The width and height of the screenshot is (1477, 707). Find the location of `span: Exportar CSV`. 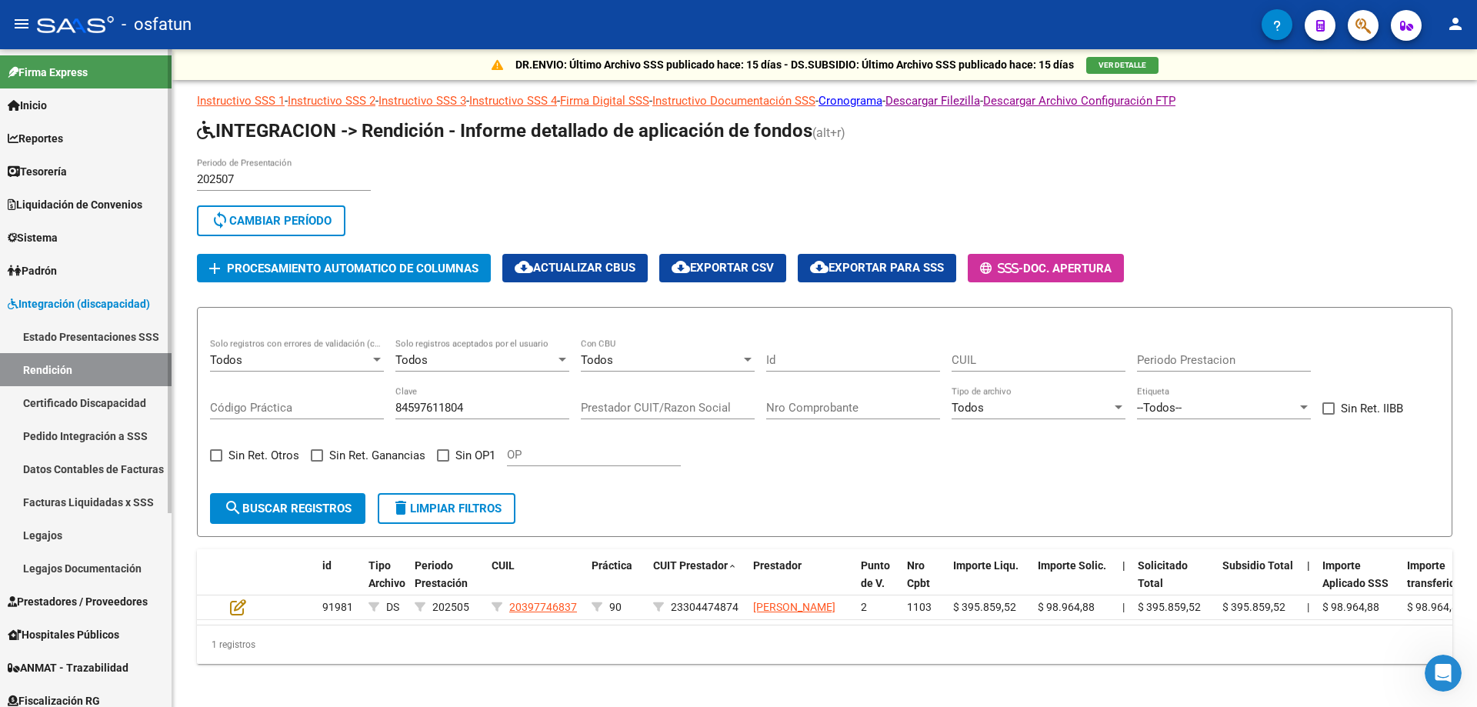

span: Exportar CSV is located at coordinates (722, 268).